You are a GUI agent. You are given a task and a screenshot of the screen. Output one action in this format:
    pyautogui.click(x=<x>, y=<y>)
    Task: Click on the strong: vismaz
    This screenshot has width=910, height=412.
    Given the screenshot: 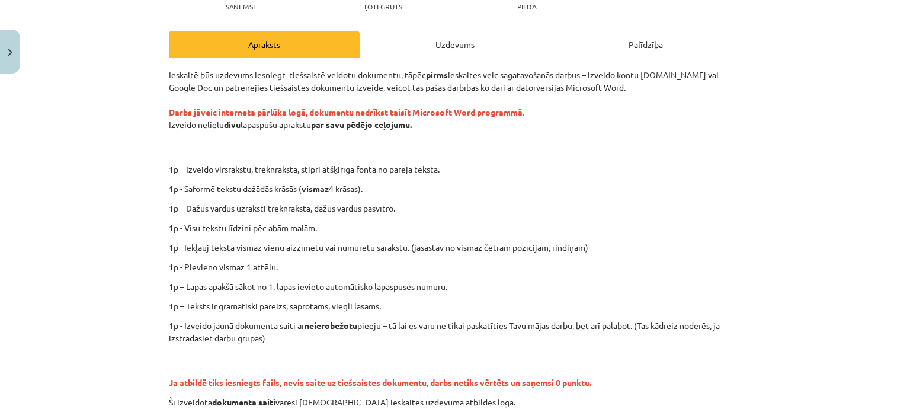 What is the action you would take?
    pyautogui.click(x=315, y=188)
    